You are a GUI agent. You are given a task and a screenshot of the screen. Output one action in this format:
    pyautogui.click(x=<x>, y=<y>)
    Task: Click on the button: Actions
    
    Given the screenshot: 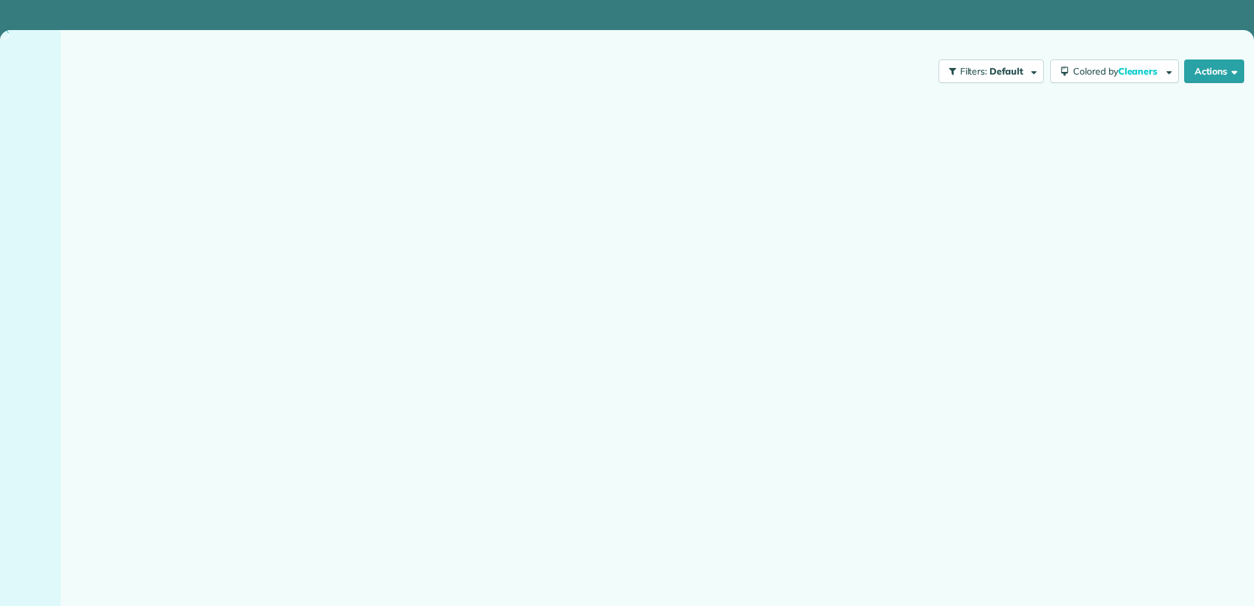 What is the action you would take?
    pyautogui.click(x=1215, y=71)
    